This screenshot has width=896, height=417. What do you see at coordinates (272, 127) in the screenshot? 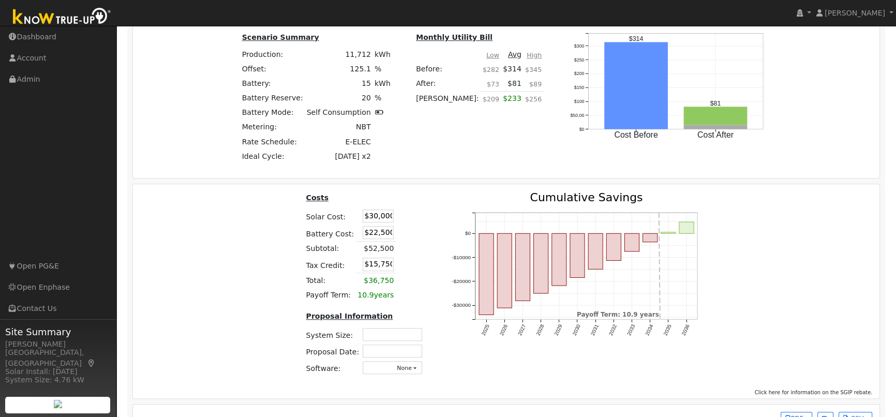
I see `td: Metering:` at bounding box center [272, 127].